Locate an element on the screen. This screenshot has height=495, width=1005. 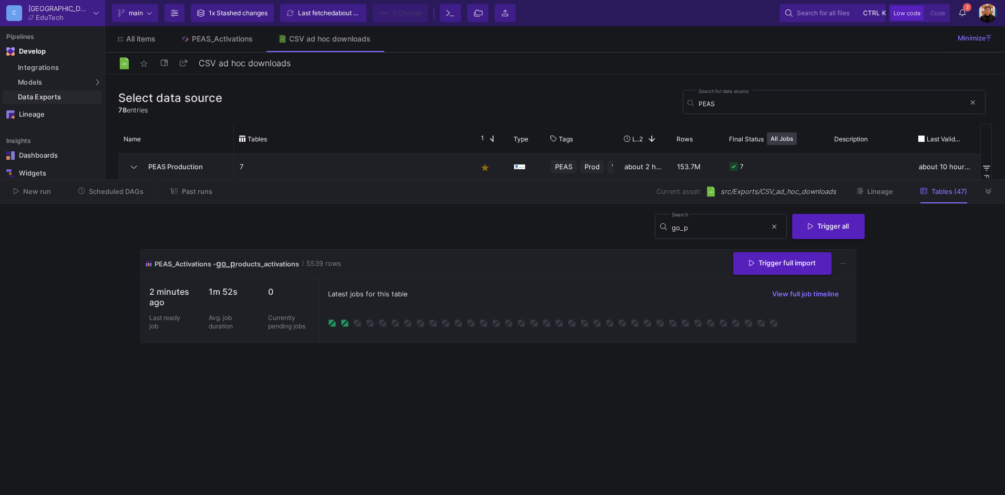
button: main is located at coordinates (135, 13).